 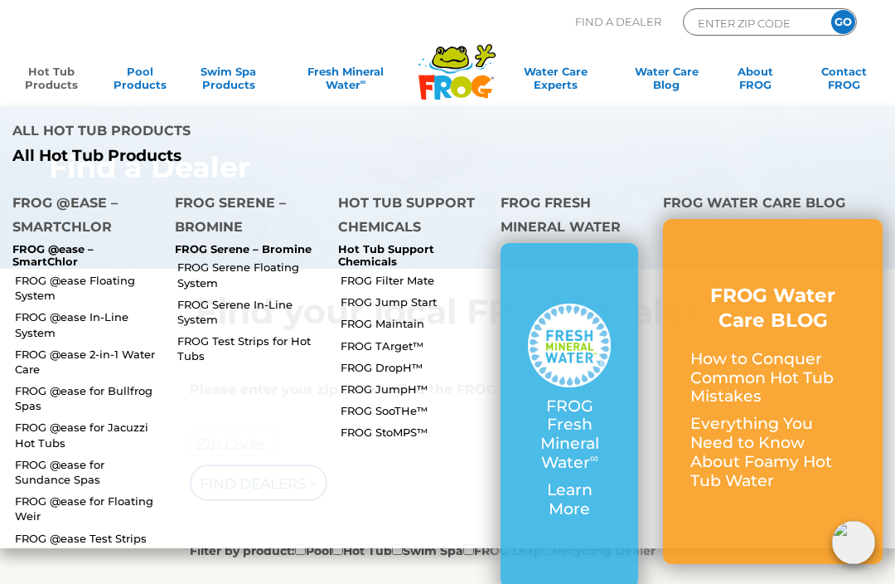 What do you see at coordinates (415, 280) in the screenshot?
I see `a: FROG Filter Mate` at bounding box center [415, 280].